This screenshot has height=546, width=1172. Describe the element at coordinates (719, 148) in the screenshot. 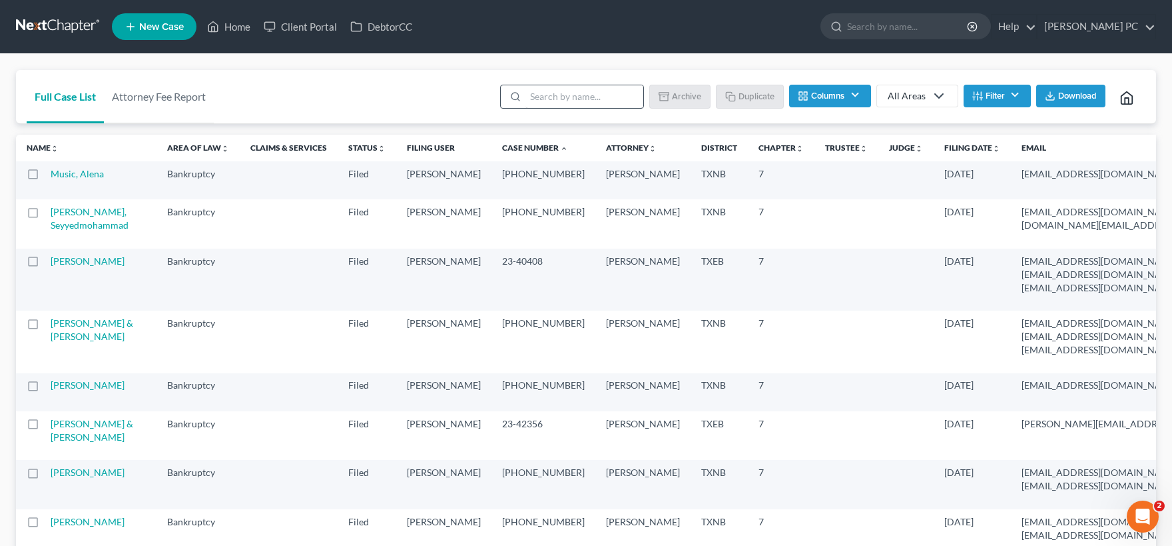

I see `th: District` at that location.